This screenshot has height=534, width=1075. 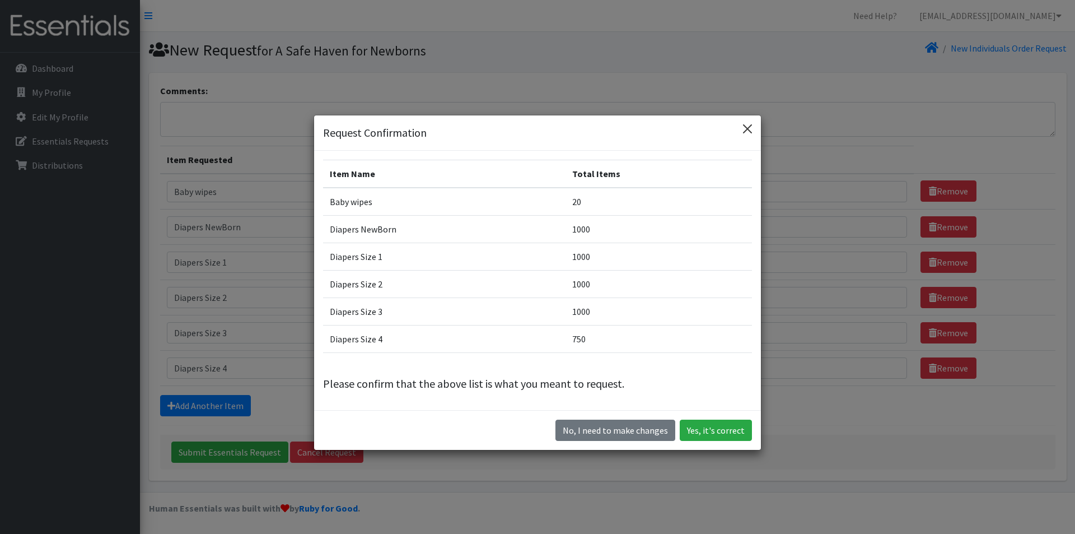 I want to click on td: Diapers Size 3, so click(x=444, y=311).